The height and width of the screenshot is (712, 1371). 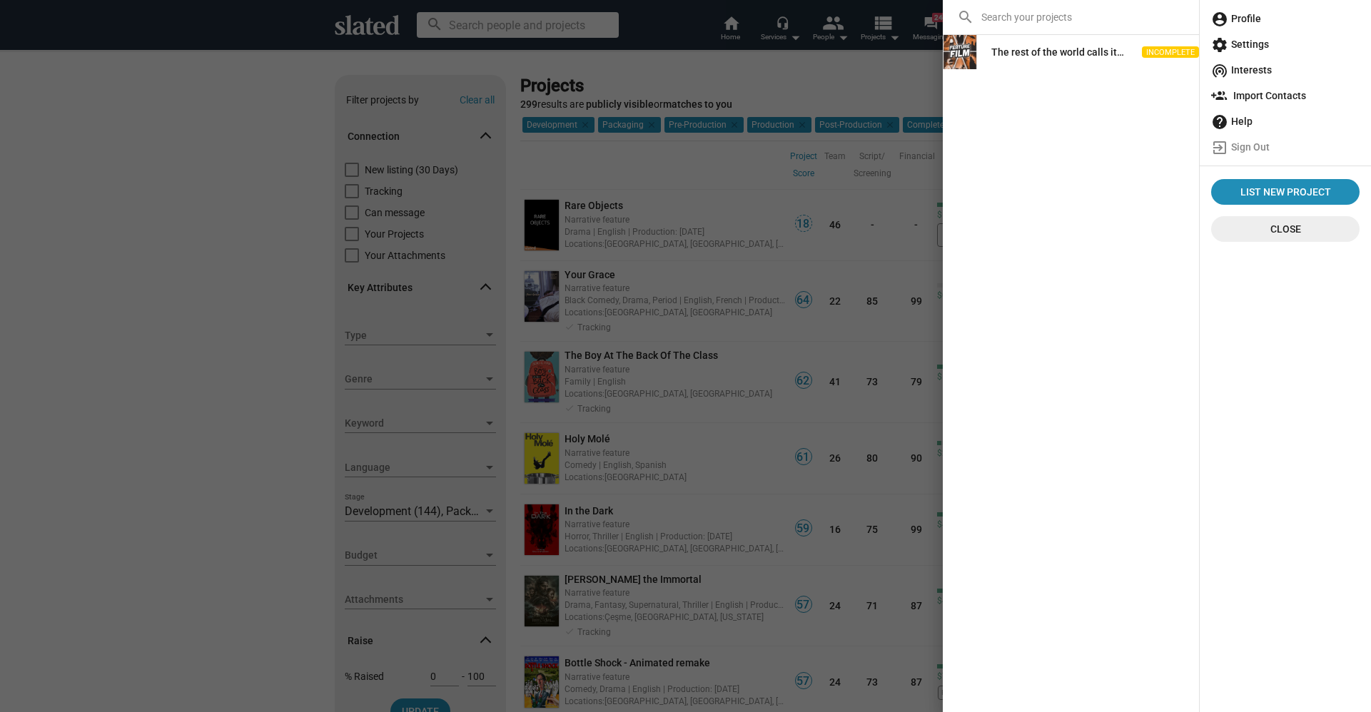 I want to click on a: Help, so click(x=1285, y=121).